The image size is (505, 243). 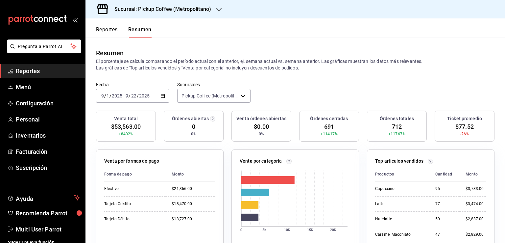 I want to click on div: $2,837.00, so click(x=476, y=219).